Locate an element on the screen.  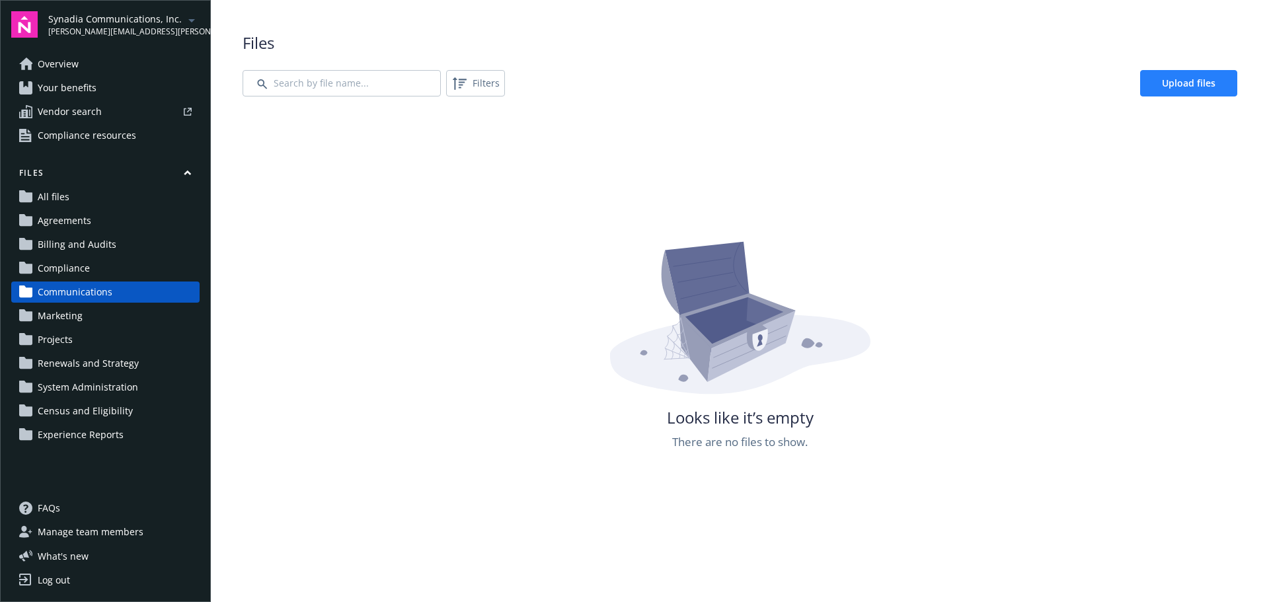
span: Your benefits is located at coordinates (67, 88).